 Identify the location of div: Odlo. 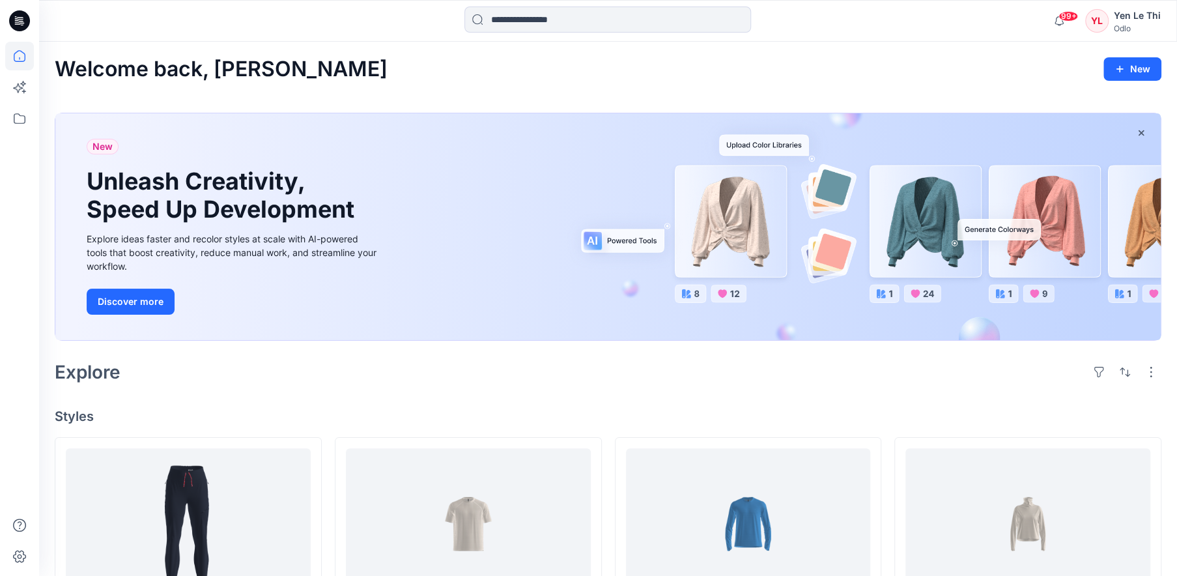
(1137, 28).